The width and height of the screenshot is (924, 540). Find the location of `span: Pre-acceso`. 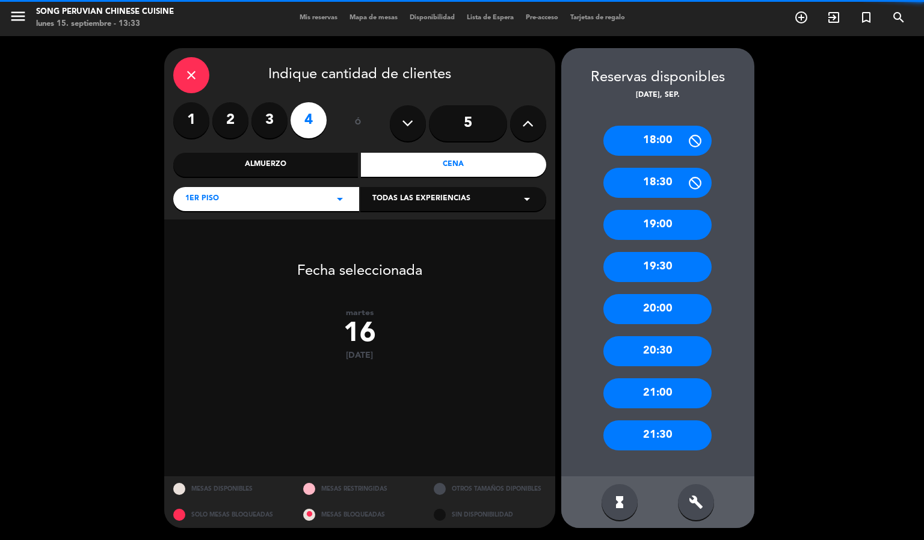

span: Pre-acceso is located at coordinates (542, 17).